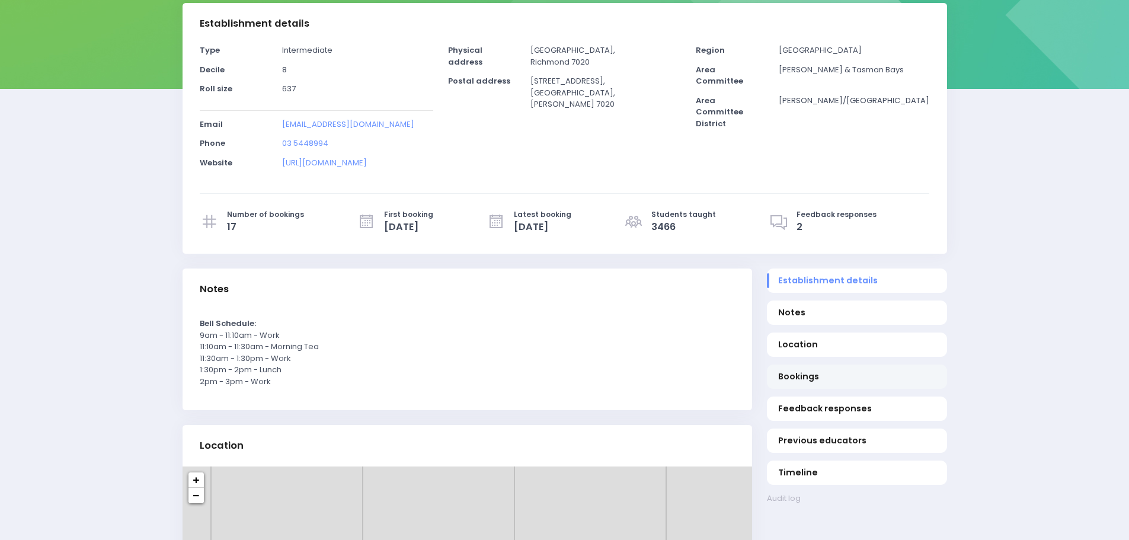 The image size is (1129, 540). I want to click on strong: Region, so click(710, 50).